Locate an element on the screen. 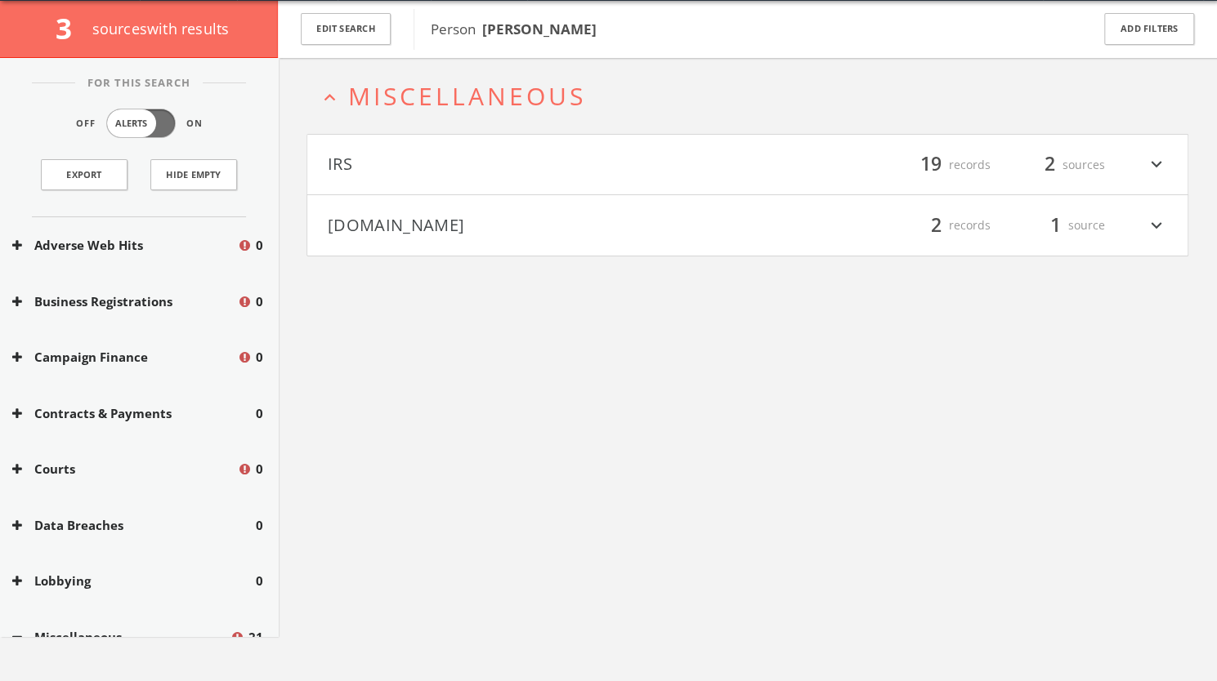  button: Miscellaneous is located at coordinates (121, 637).